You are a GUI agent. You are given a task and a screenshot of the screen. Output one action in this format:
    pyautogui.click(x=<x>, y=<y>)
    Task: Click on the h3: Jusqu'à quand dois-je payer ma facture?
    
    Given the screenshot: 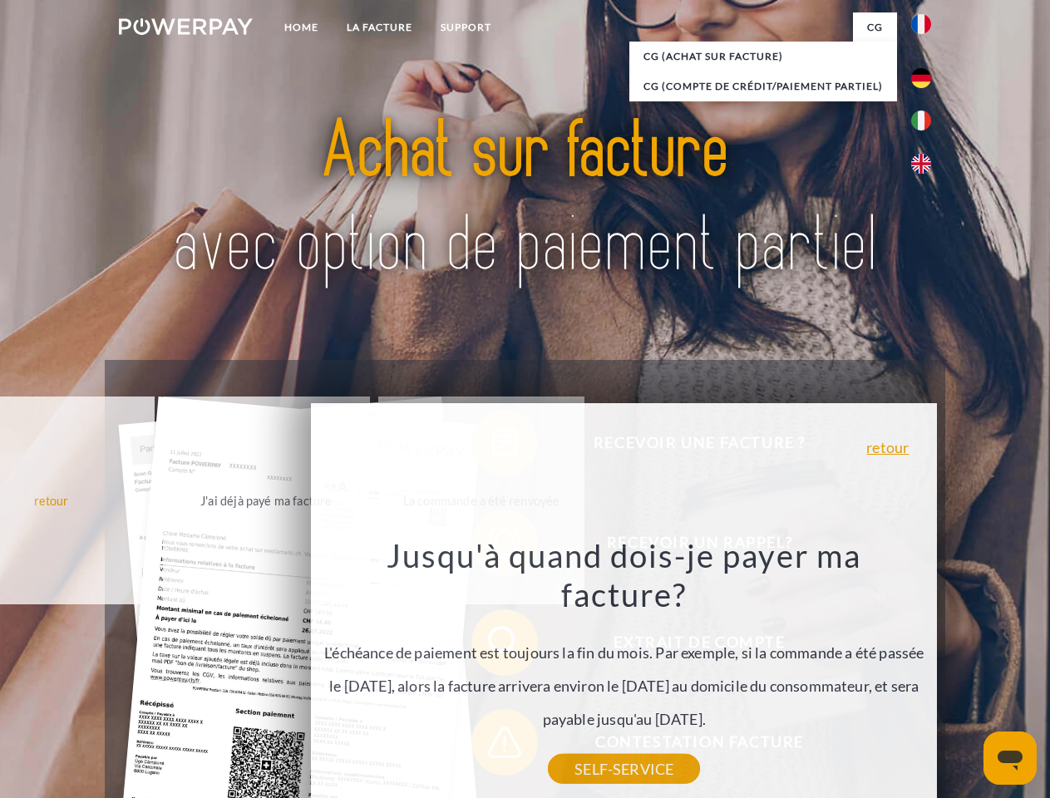 What is the action you would take?
    pyautogui.click(x=624, y=575)
    